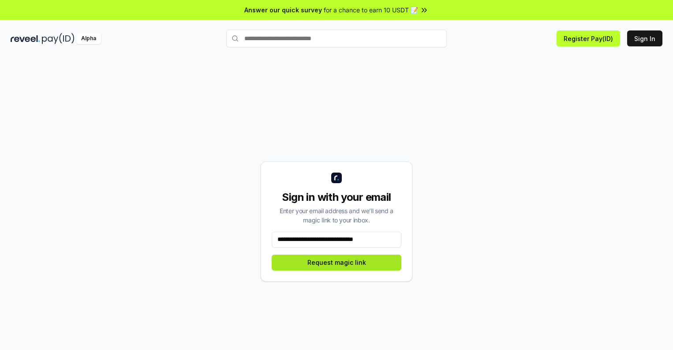  What do you see at coordinates (25, 38) in the screenshot?
I see `img: reveel_dark` at bounding box center [25, 38].